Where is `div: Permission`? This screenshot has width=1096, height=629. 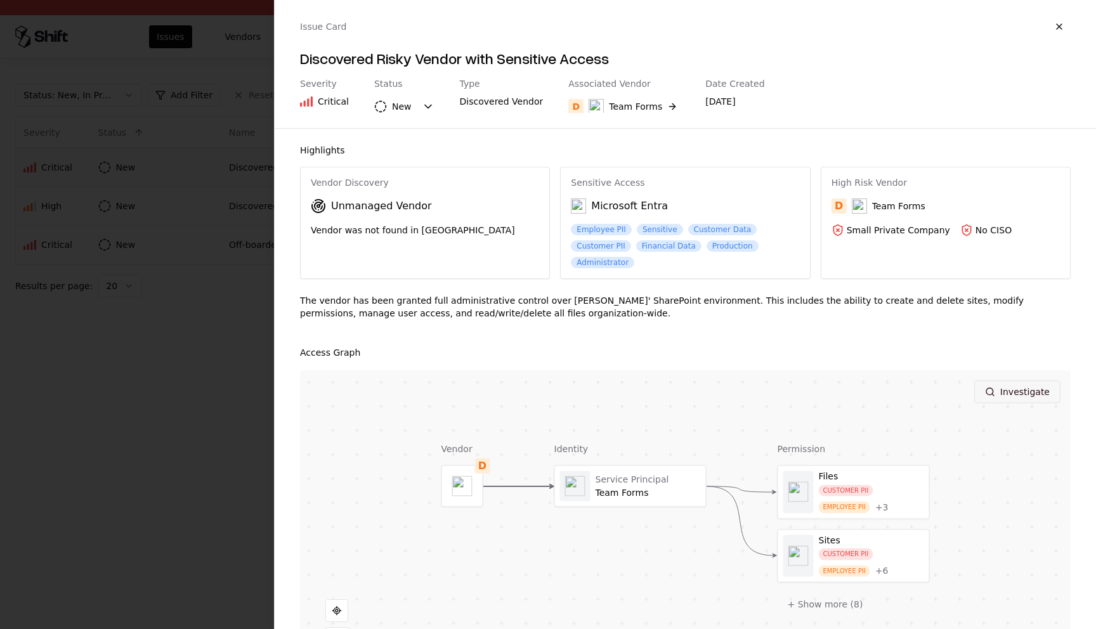 div: Permission is located at coordinates (854, 449).